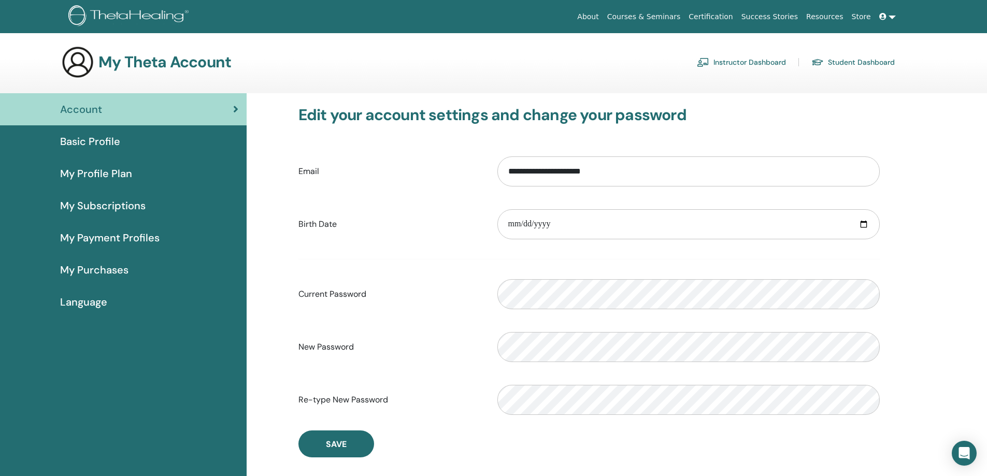 The height and width of the screenshot is (476, 987). I want to click on label: Birth Date, so click(390, 224).